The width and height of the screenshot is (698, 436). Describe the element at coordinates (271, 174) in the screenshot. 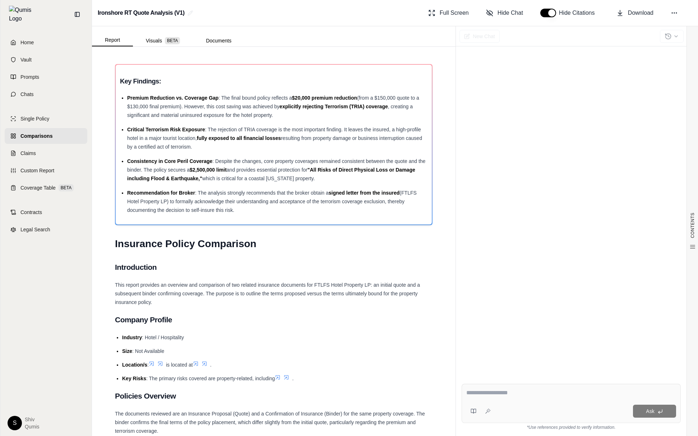

I see `span: "All Risks of Direct Physical Loss or Damage including Flood & Earthquake,"` at that location.